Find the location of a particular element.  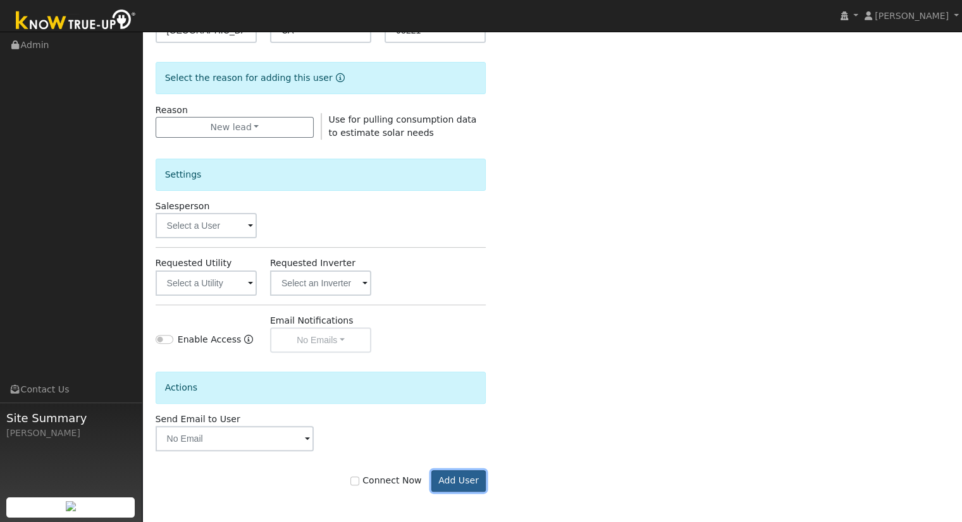

label: Connect Now is located at coordinates (386, 481).